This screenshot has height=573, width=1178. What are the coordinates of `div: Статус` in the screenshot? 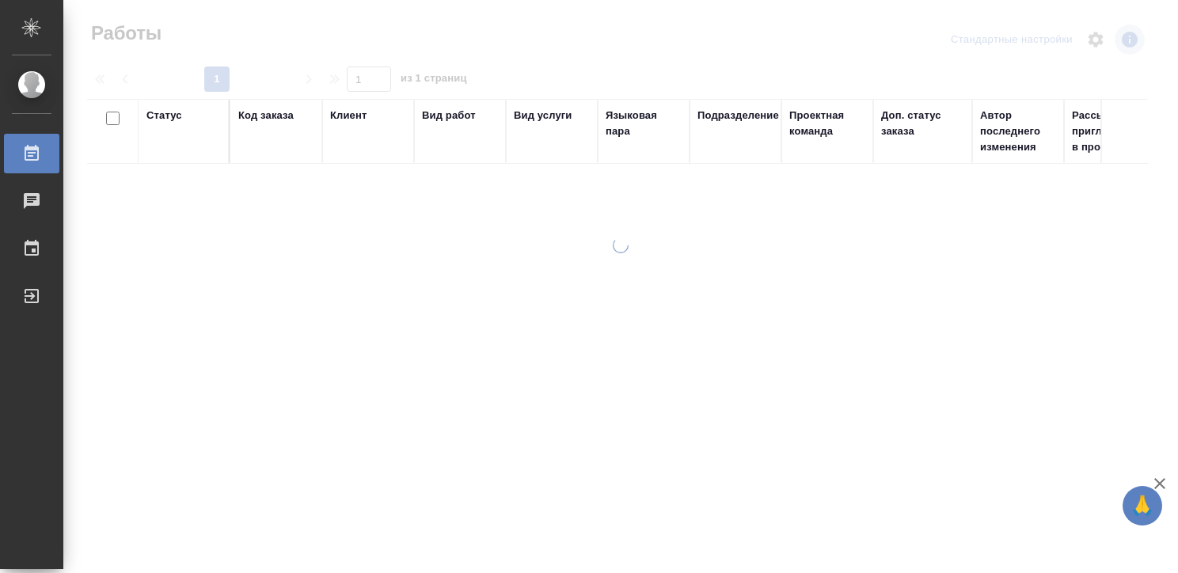 It's located at (164, 116).